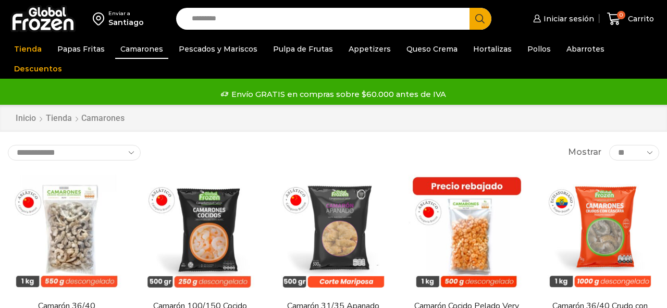 The height and width of the screenshot is (308, 667). Describe the element at coordinates (480, 19) in the screenshot. I see `button: Search button` at that location.